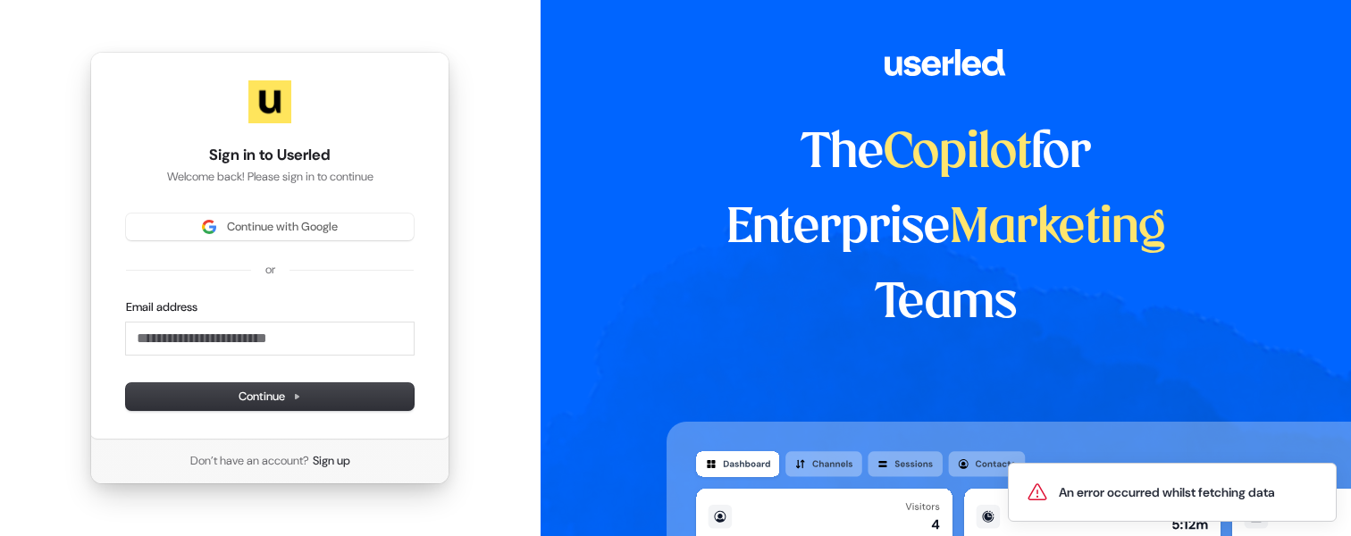 The image size is (1351, 536). I want to click on span: Marketing, so click(1058, 229).